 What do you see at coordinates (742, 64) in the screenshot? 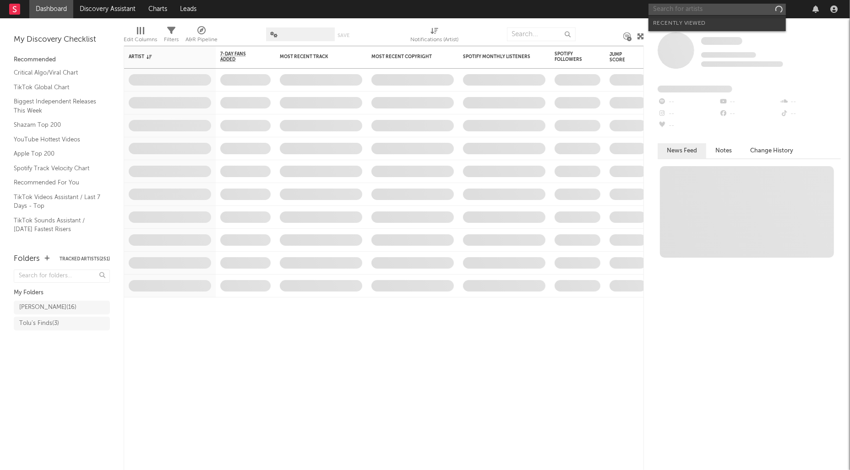
I see `span: 0 fans last week` at bounding box center [742, 64].